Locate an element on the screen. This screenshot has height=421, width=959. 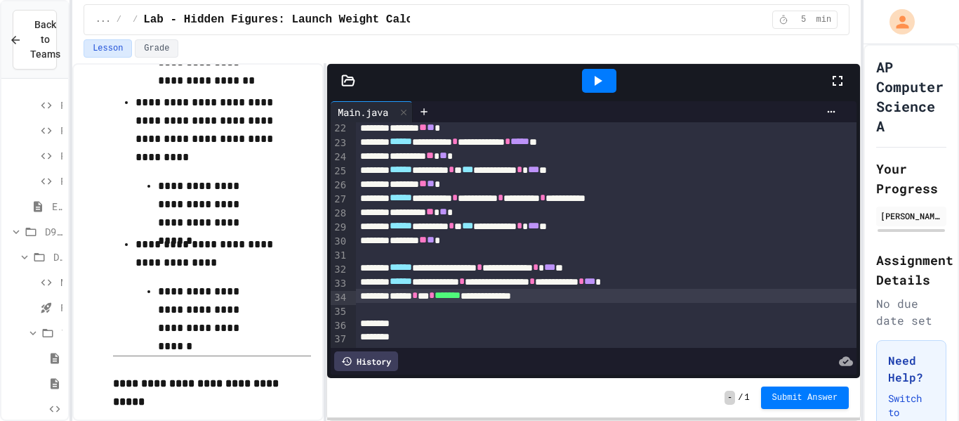
button: Grade is located at coordinates (157, 48).